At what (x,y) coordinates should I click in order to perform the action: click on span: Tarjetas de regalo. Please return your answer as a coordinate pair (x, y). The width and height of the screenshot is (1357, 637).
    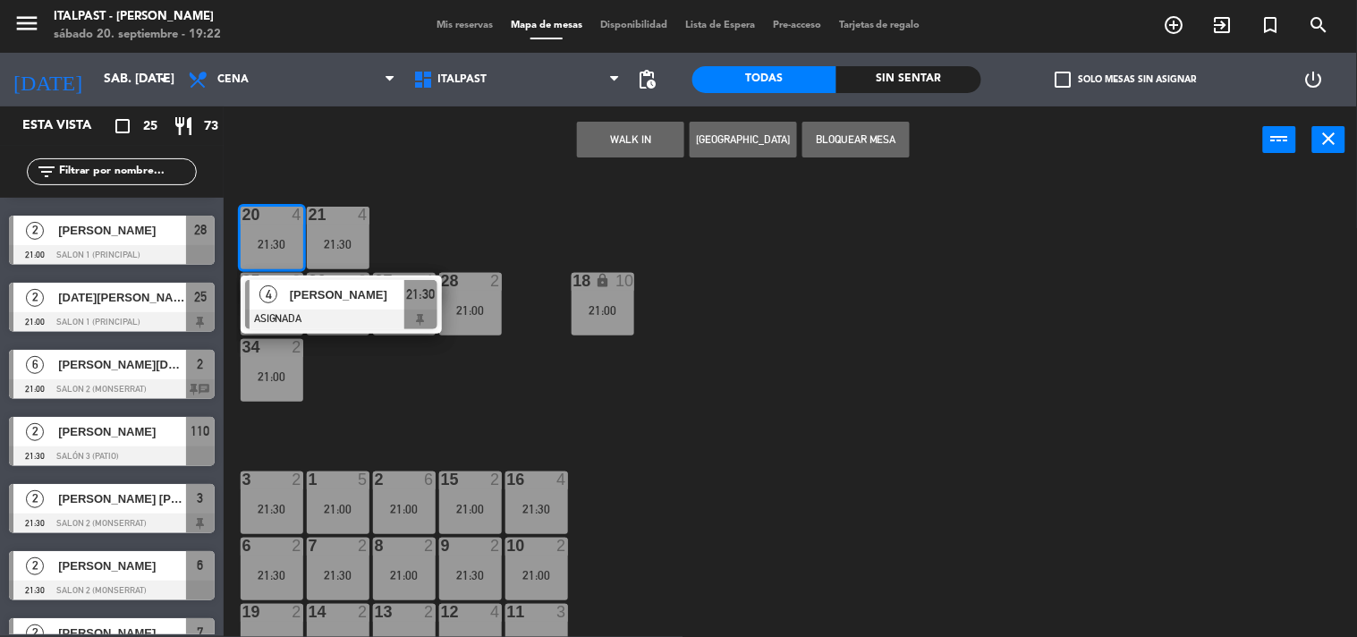
    Looking at the image, I should click on (879, 25).